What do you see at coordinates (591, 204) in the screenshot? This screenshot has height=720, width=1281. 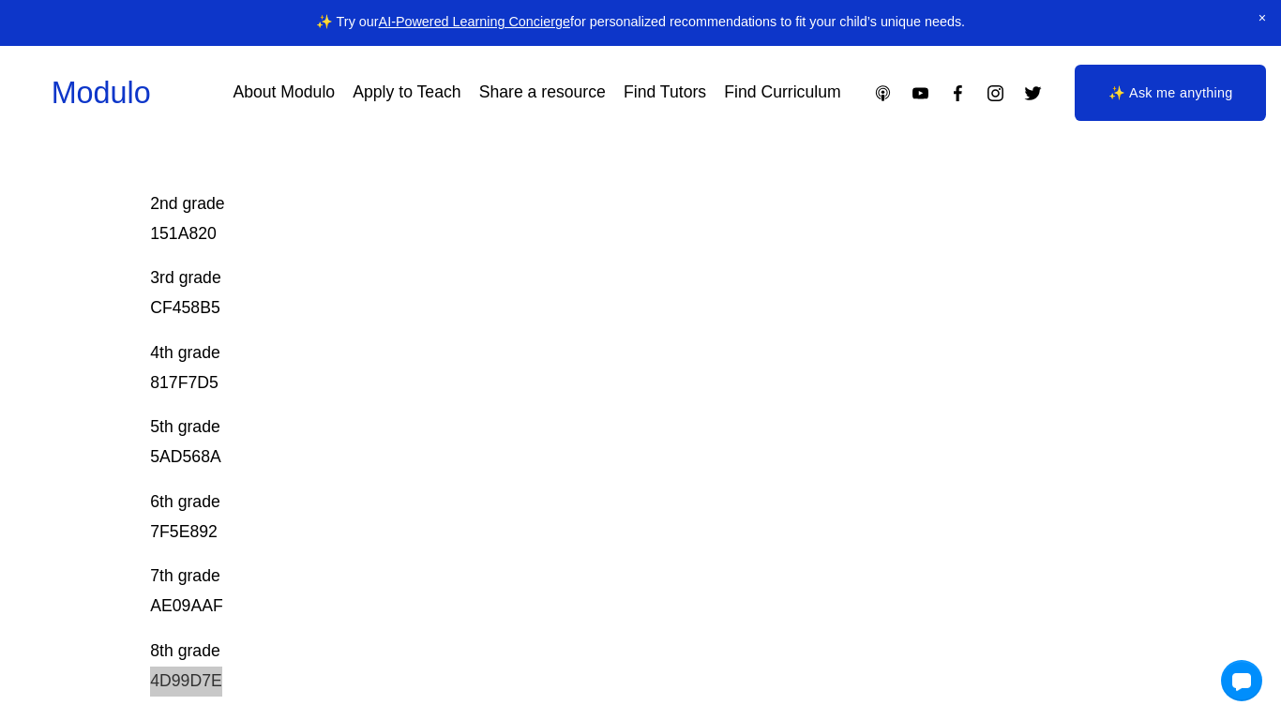 I see `p: 2nd grade 151A820` at bounding box center [591, 204].